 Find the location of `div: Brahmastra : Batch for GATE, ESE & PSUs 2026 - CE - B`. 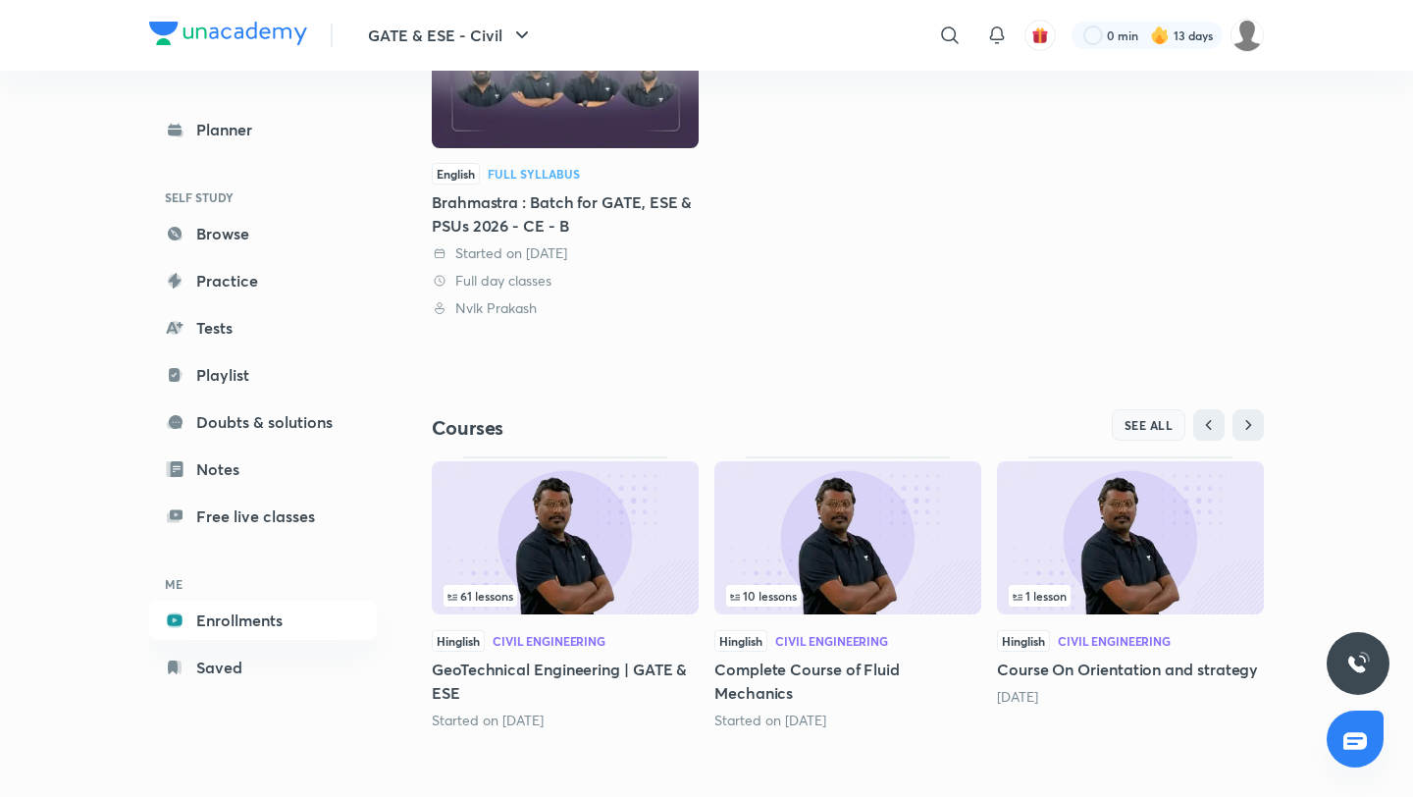

div: Brahmastra : Batch for GATE, ESE & PSUs 2026 - CE - B is located at coordinates (565, 214).